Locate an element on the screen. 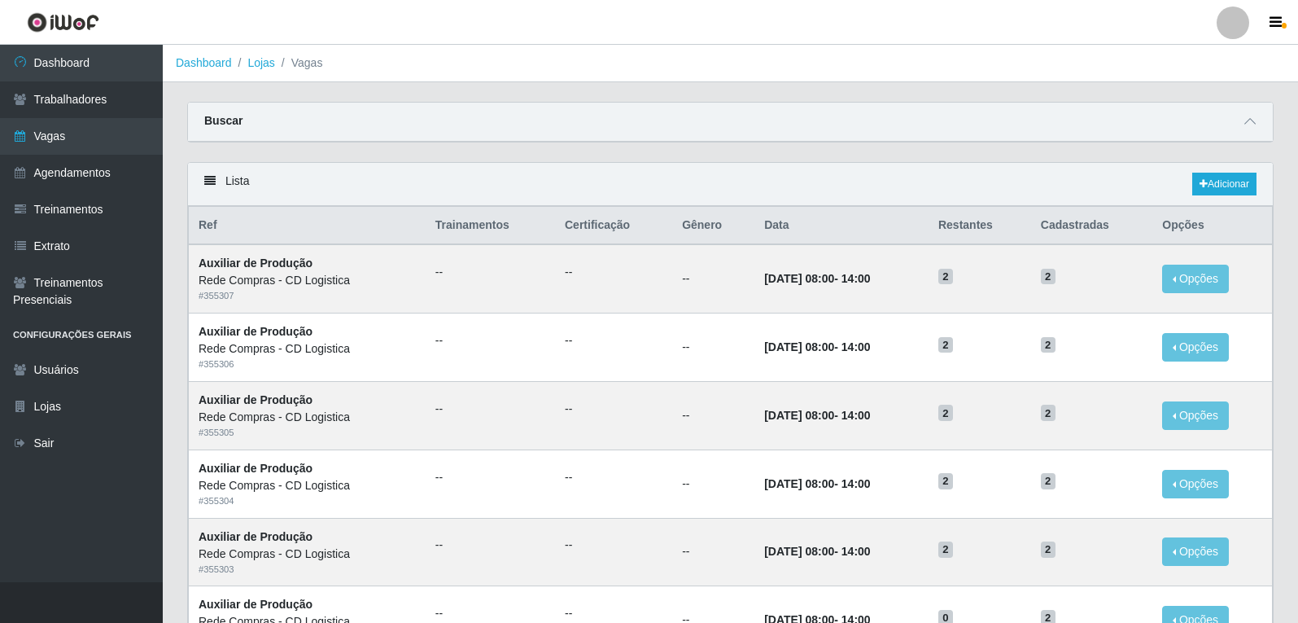 This screenshot has width=1298, height=623. strong: Buscar is located at coordinates (223, 120).